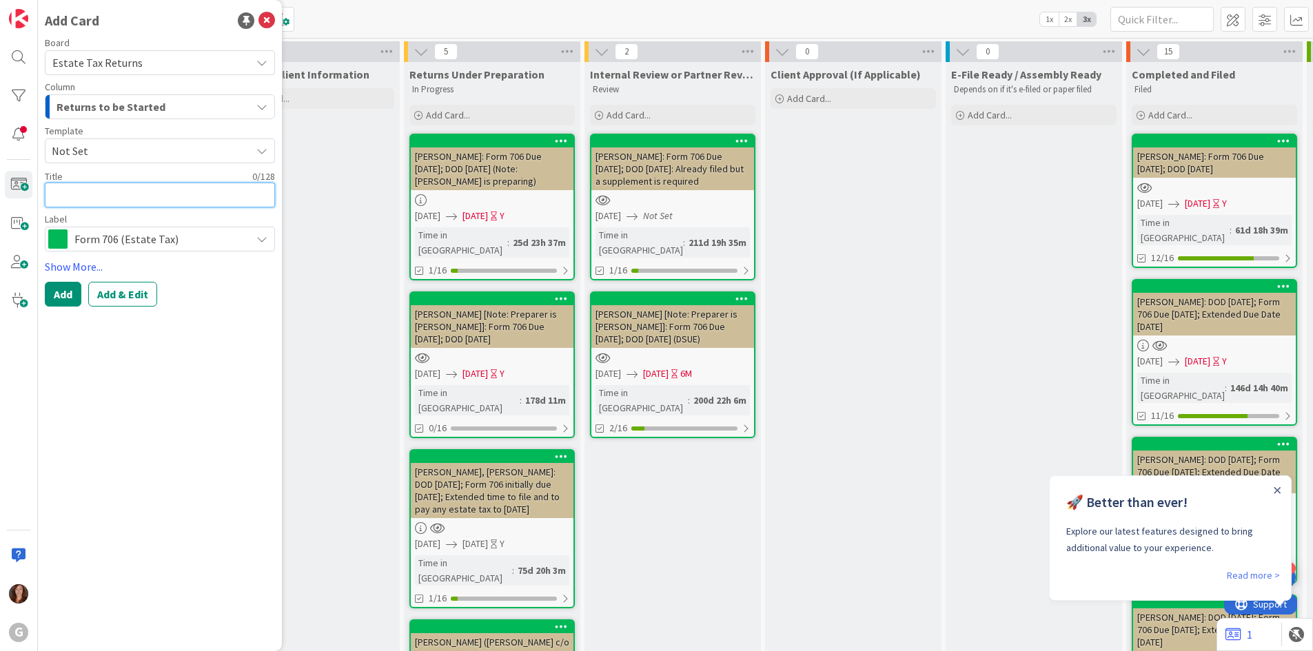  What do you see at coordinates (19, 594) in the screenshot?
I see `img: CA` at bounding box center [19, 594].